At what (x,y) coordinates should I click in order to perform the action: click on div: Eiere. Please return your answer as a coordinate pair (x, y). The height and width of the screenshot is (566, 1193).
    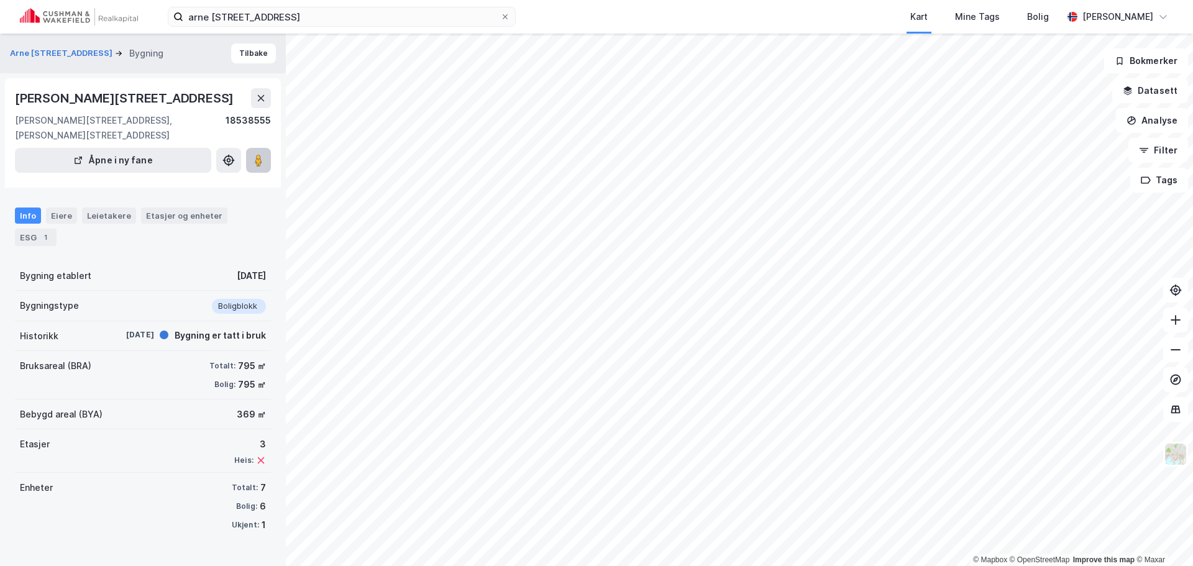
    Looking at the image, I should click on (62, 216).